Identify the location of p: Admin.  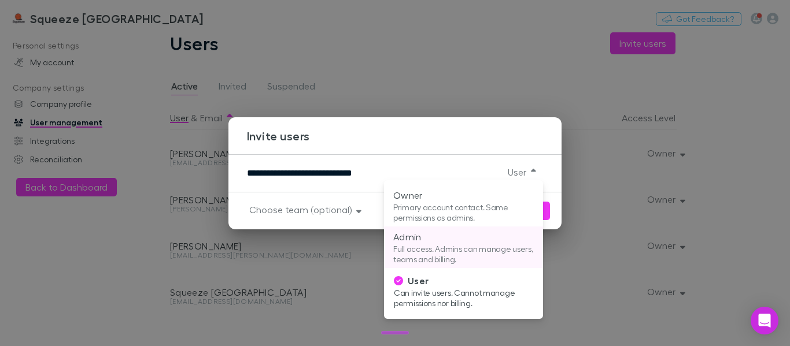
(463, 237).